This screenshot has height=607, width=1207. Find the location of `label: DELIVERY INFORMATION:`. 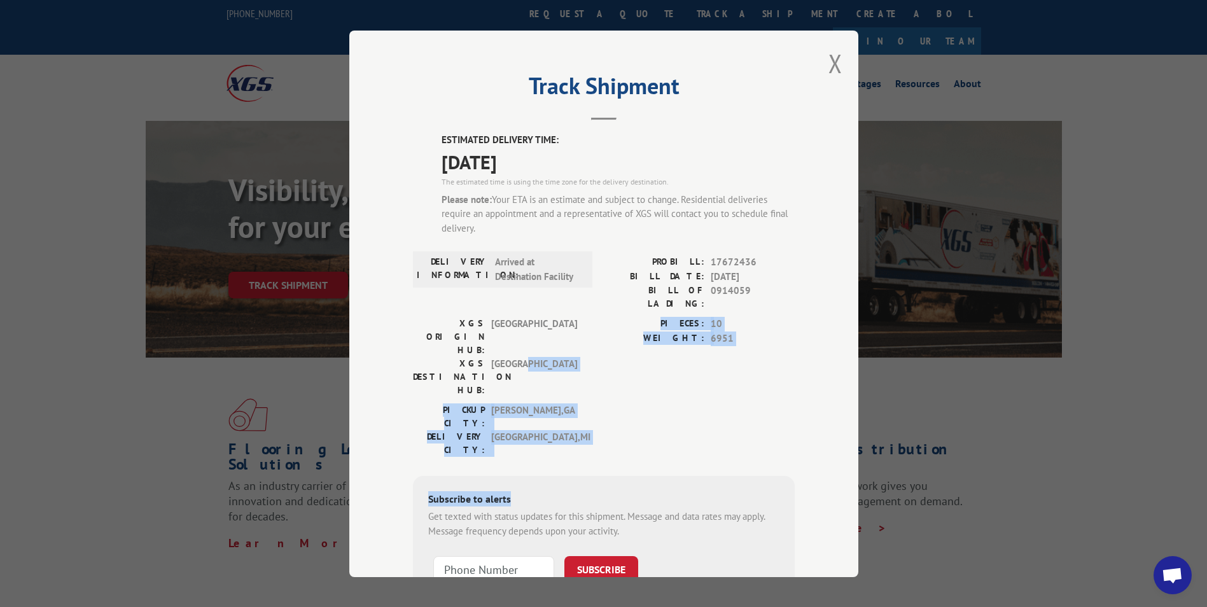

label: DELIVERY INFORMATION: is located at coordinates (452, 269).